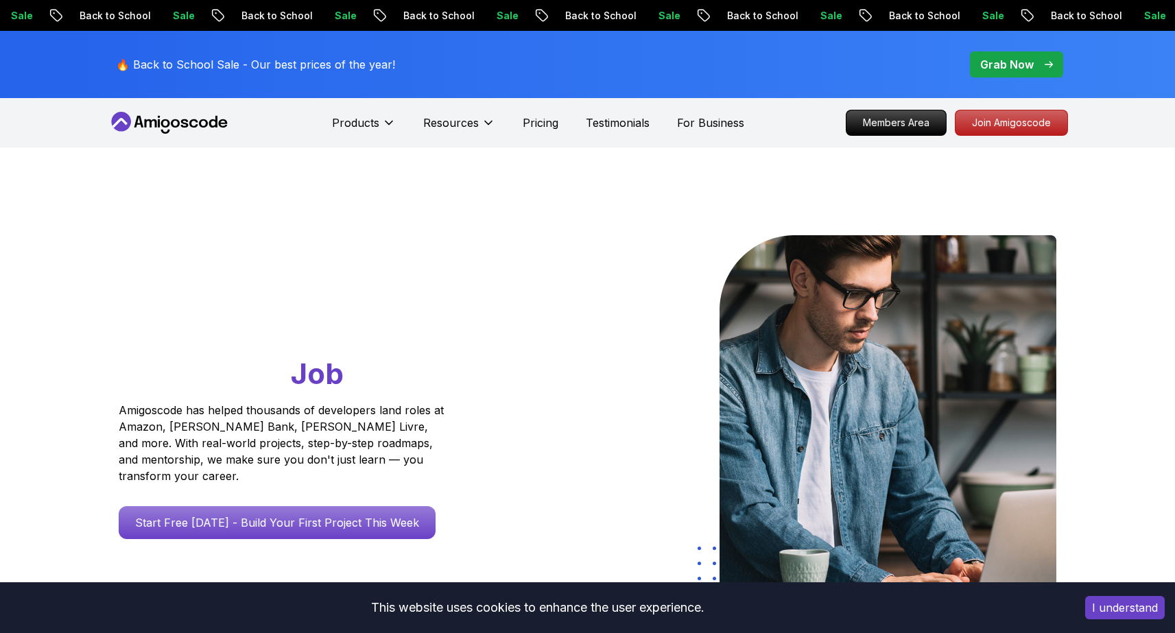 This screenshot has height=633, width=1175. Describe the element at coordinates (459, 128) in the screenshot. I see `button: Resources` at that location.